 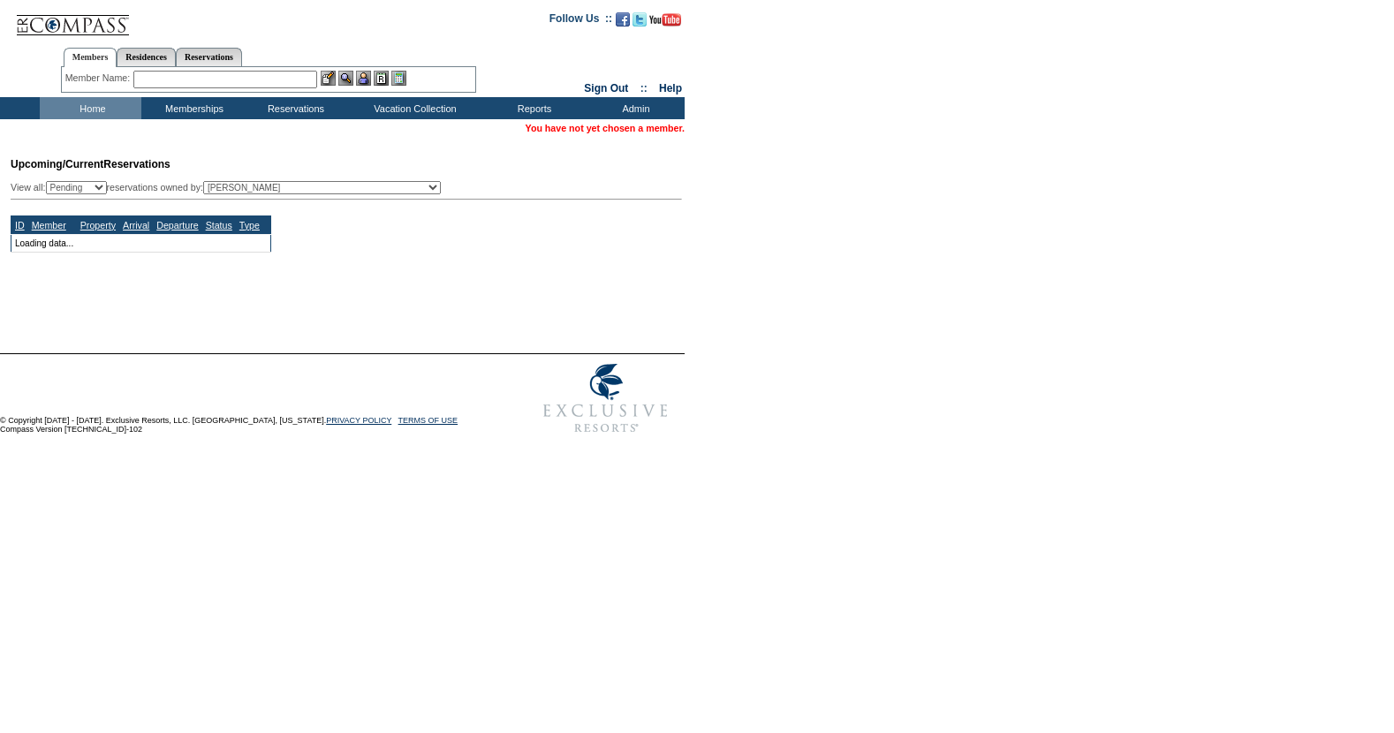 What do you see at coordinates (605, 128) in the screenshot?
I see `span: You have not yet chosen a member.` at bounding box center [605, 128].